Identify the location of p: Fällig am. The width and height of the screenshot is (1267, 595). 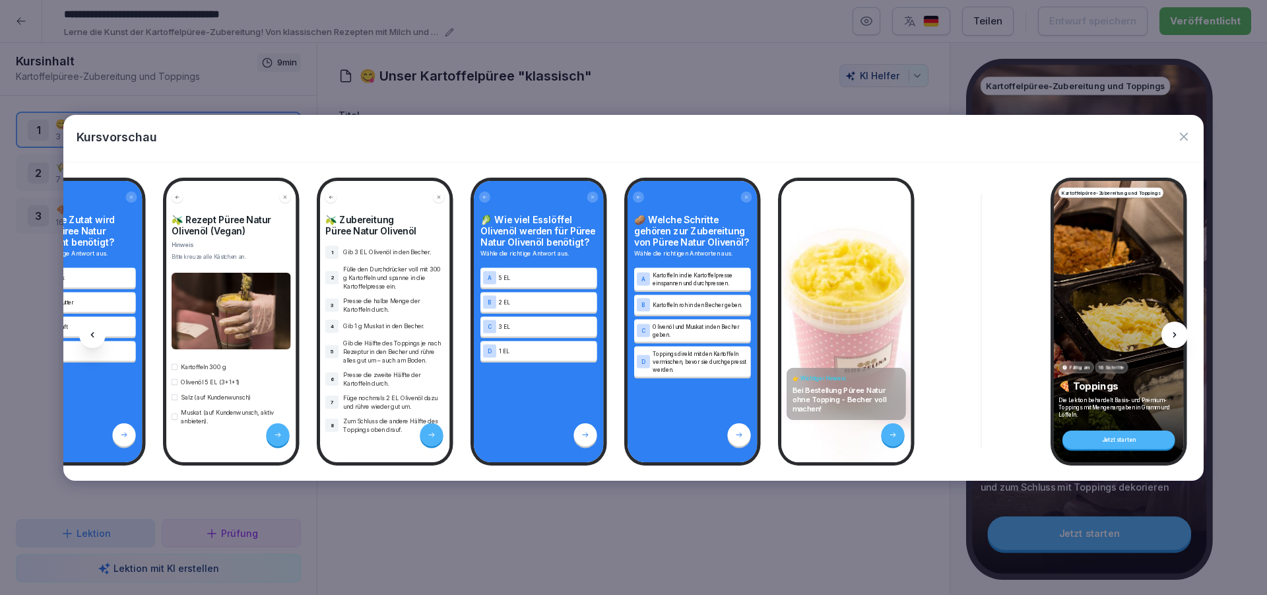
(1080, 367).